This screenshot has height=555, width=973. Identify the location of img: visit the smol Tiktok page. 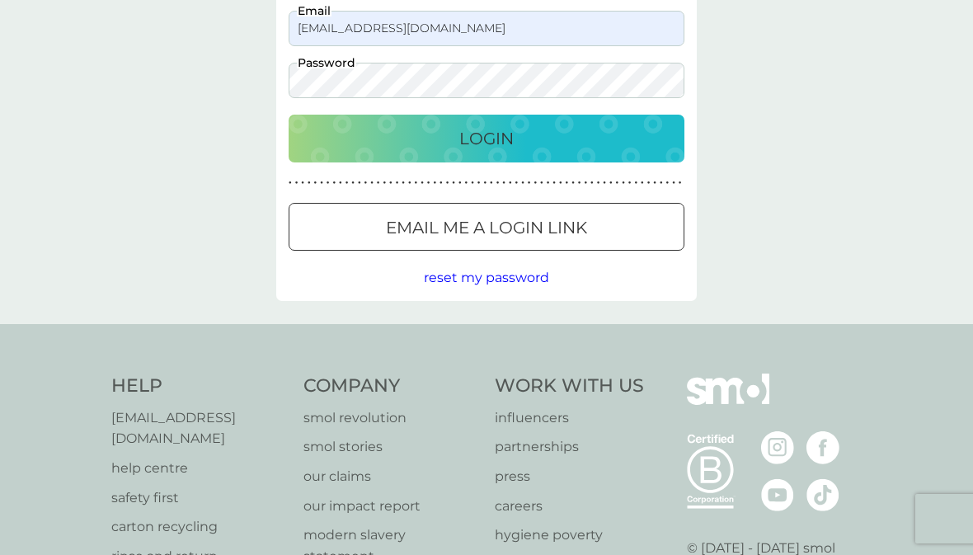
(823, 495).